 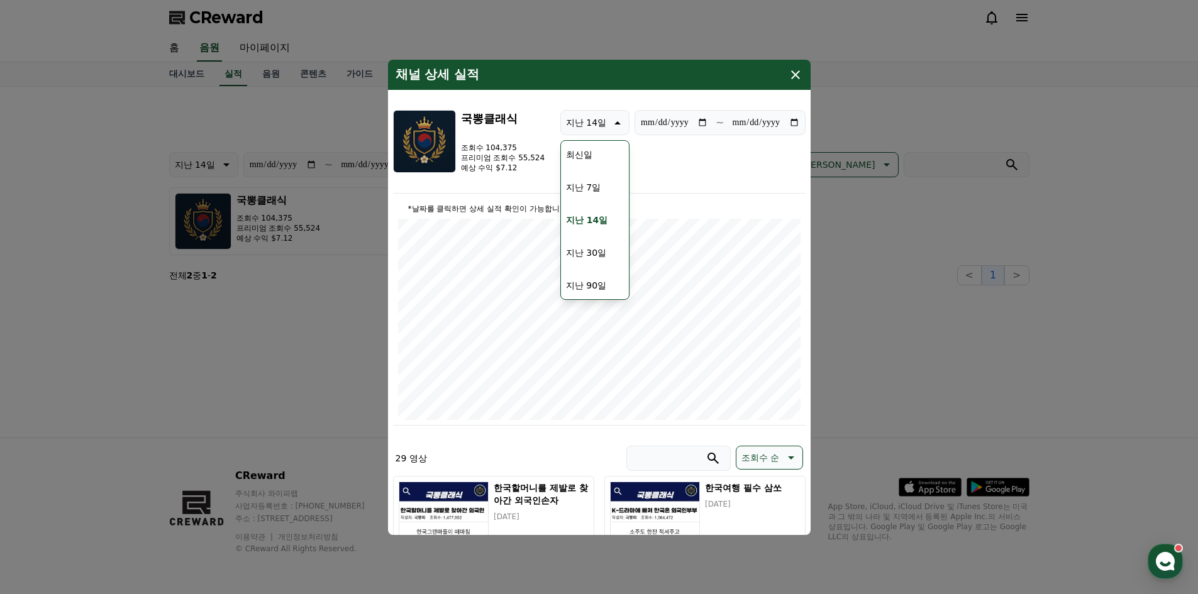 I want to click on button: 조회수 순, so click(x=769, y=458).